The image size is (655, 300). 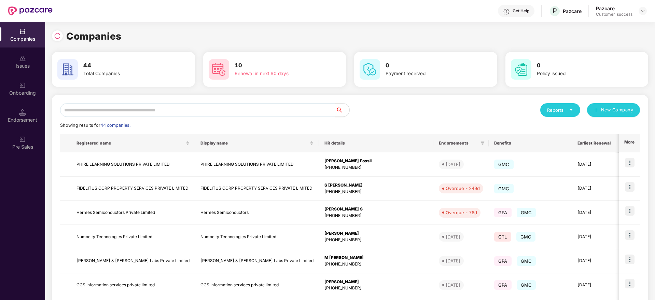 I want to click on th: Earliest Renewal, so click(x=593, y=143).